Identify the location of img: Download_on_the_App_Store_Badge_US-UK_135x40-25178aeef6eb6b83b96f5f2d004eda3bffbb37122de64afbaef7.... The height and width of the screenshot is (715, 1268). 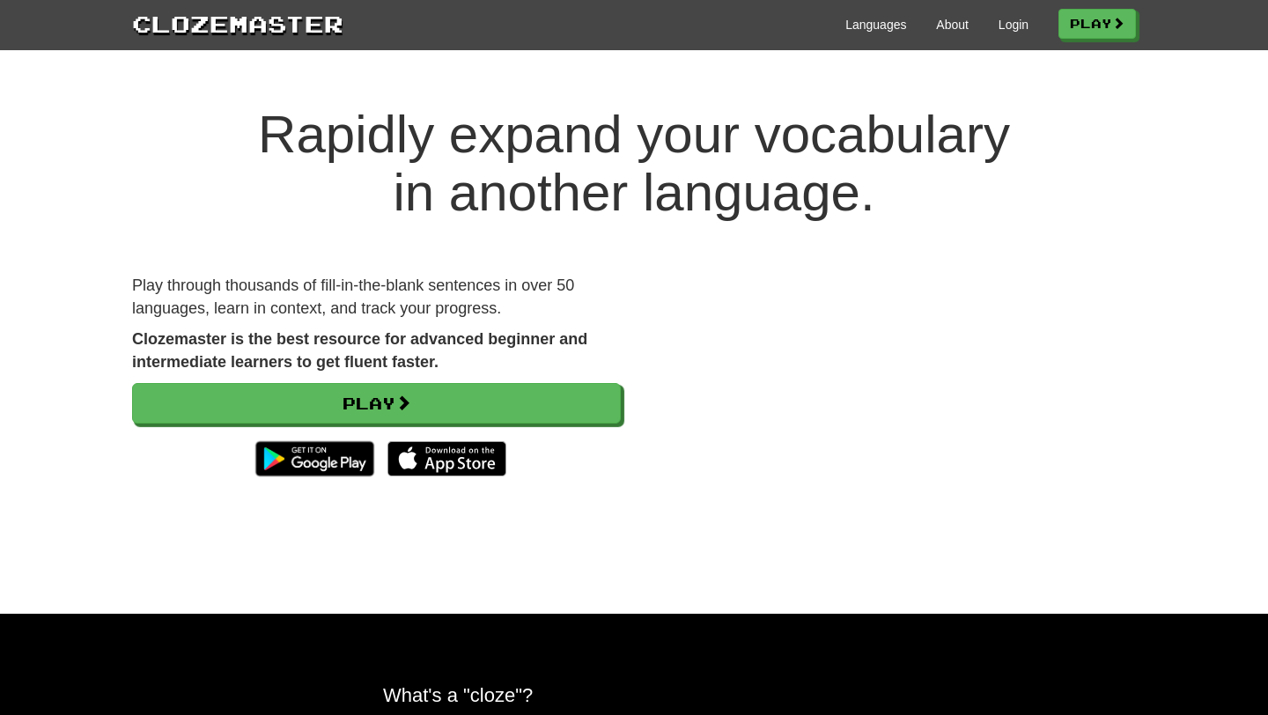
(447, 459).